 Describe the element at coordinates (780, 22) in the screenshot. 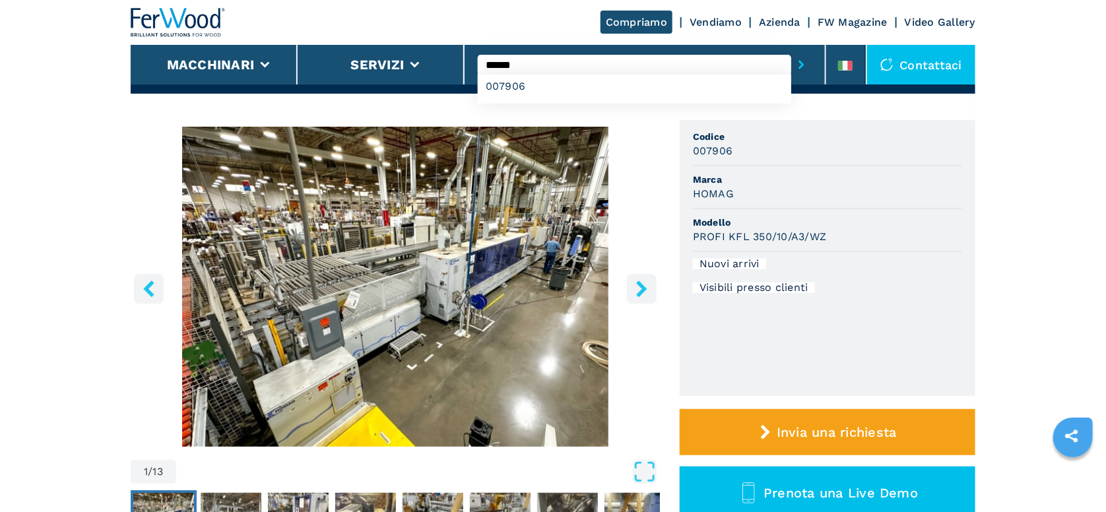

I see `a: Azienda` at that location.